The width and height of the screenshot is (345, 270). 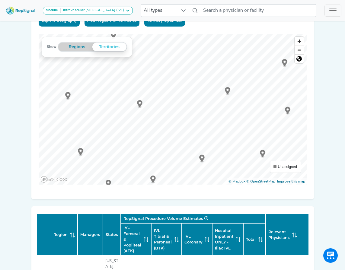 I want to click on button: Zoom out, so click(x=299, y=50).